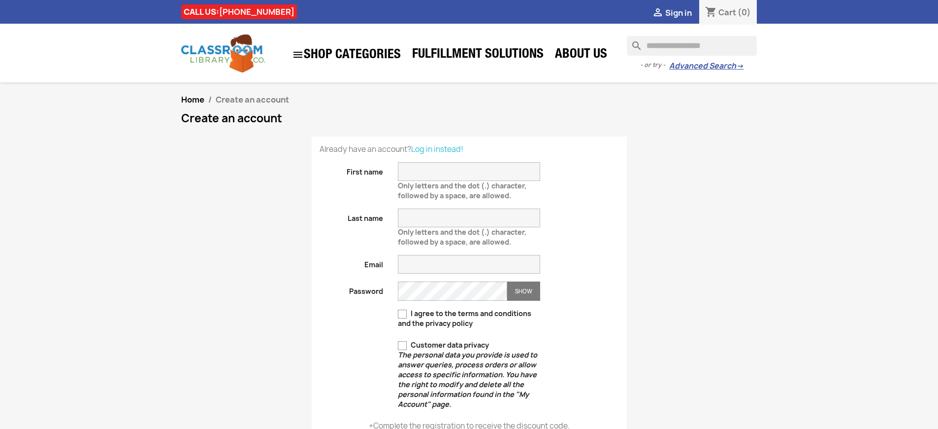 This screenshot has height=429, width=938. I want to click on input: Search, so click(692, 46).